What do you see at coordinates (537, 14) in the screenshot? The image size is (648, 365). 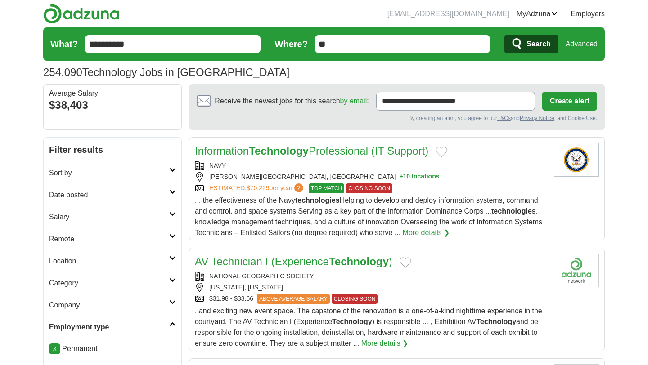 I see `a: MyAdzuna` at bounding box center [537, 14].